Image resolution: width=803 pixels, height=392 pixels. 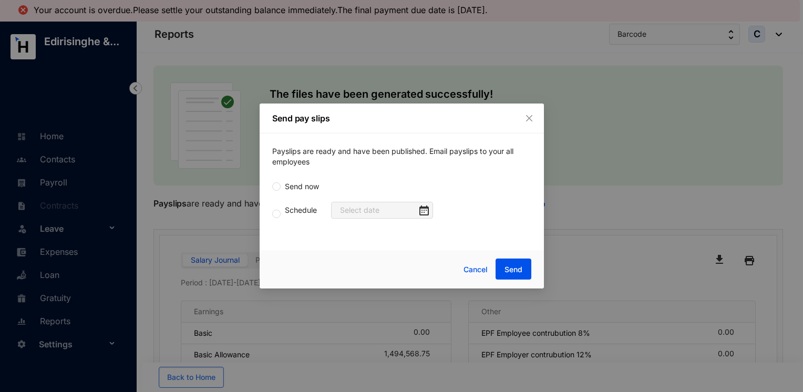 What do you see at coordinates (302, 186) in the screenshot?
I see `span: Send now` at bounding box center [302, 186].